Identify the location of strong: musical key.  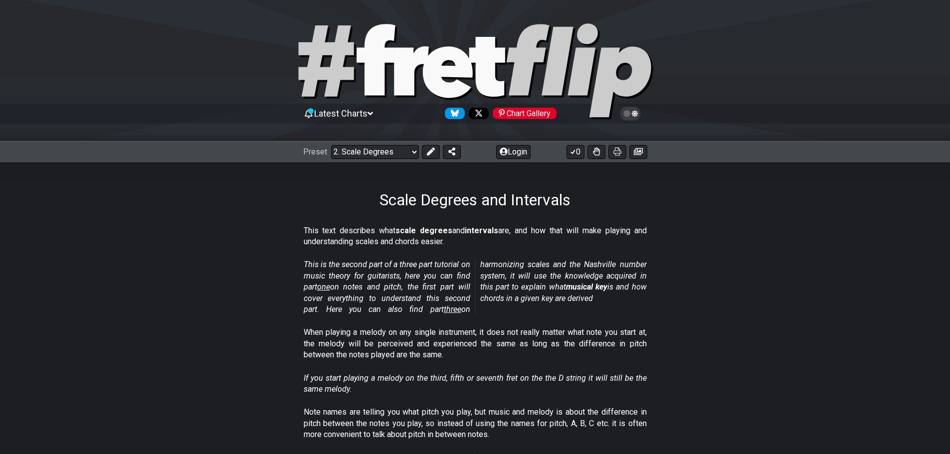
(586, 287).